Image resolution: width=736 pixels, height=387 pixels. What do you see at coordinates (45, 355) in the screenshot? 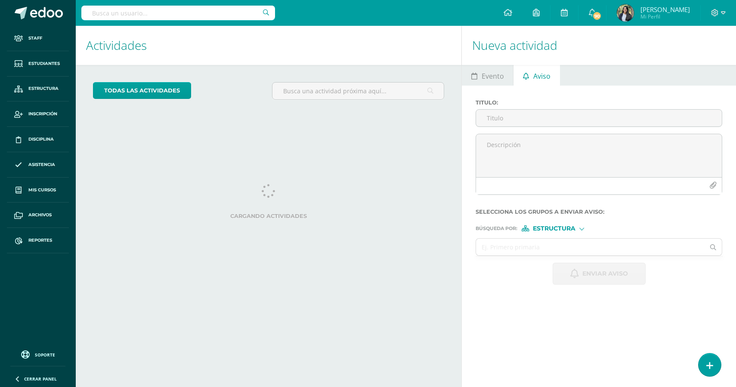
I see `span: Soporte` at bounding box center [45, 355].